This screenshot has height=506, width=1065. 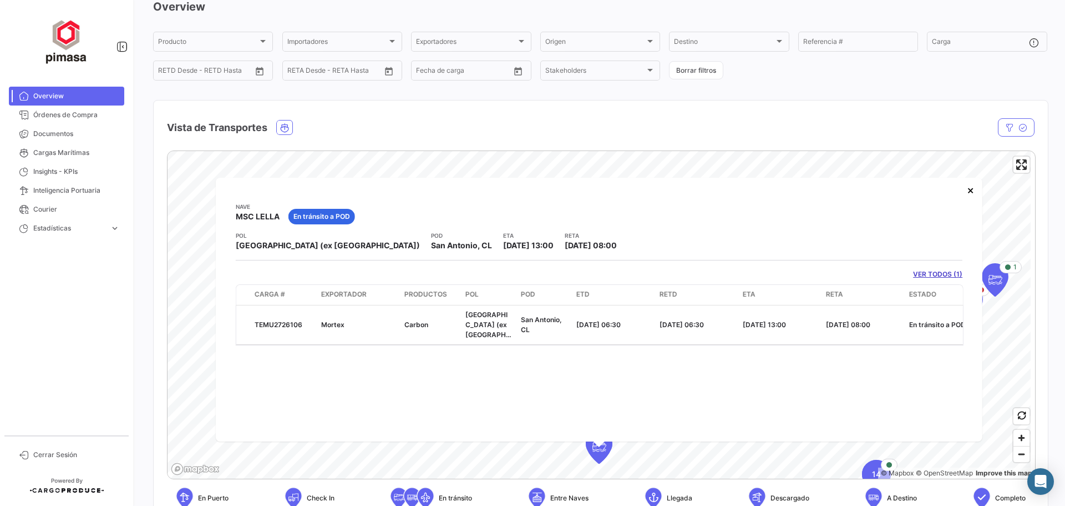 I want to click on app-card-info-title: RETA, so click(x=591, y=235).